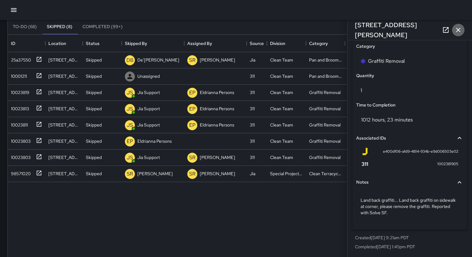  What do you see at coordinates (286, 173) in the screenshot?
I see `div: Special Projects Team` at bounding box center [286, 173].